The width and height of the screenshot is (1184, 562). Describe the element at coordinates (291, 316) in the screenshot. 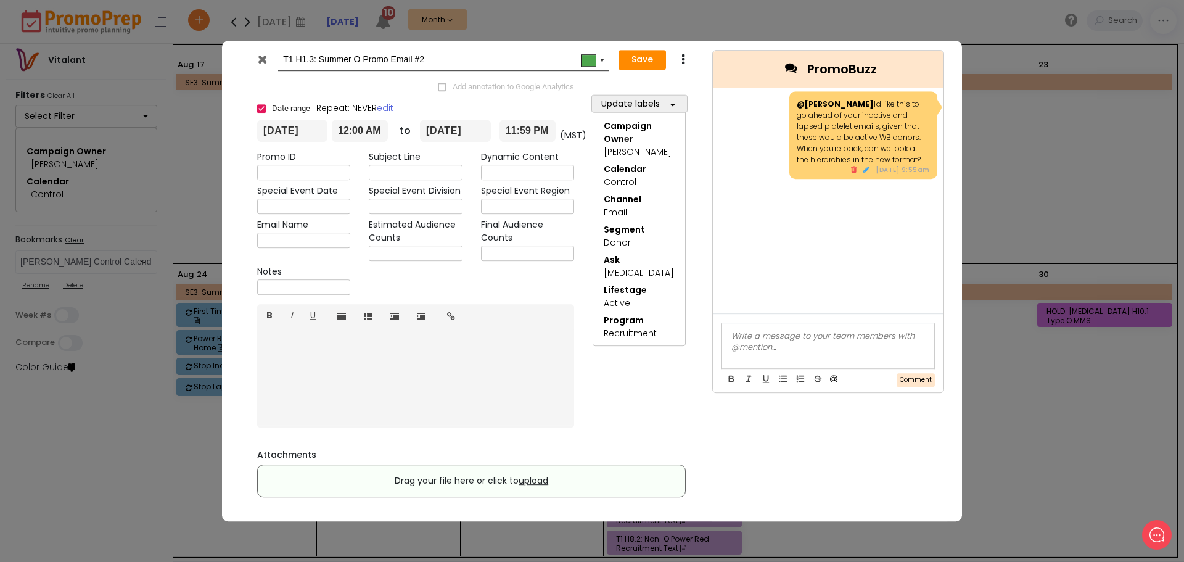

I see `a: I` at that location.